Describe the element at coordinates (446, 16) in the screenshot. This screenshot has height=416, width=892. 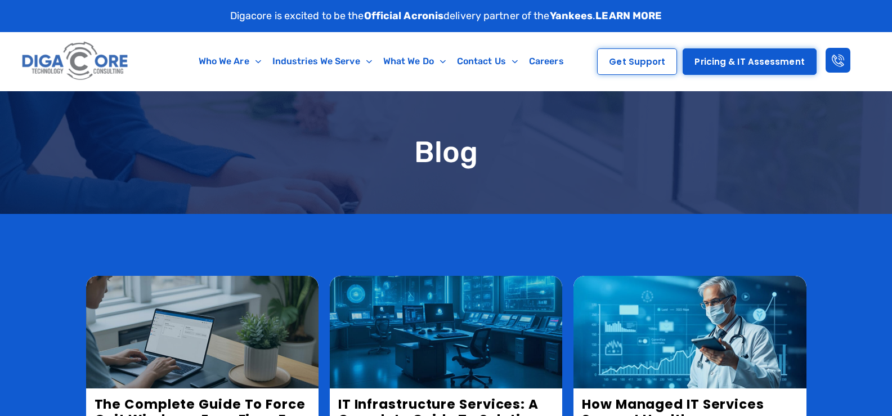
I see `p: Digacore is excited to be the delivery partner of the .` at that location.